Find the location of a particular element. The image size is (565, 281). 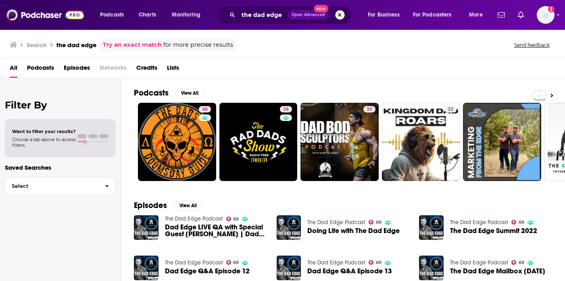

span: Episodes is located at coordinates (77, 69).